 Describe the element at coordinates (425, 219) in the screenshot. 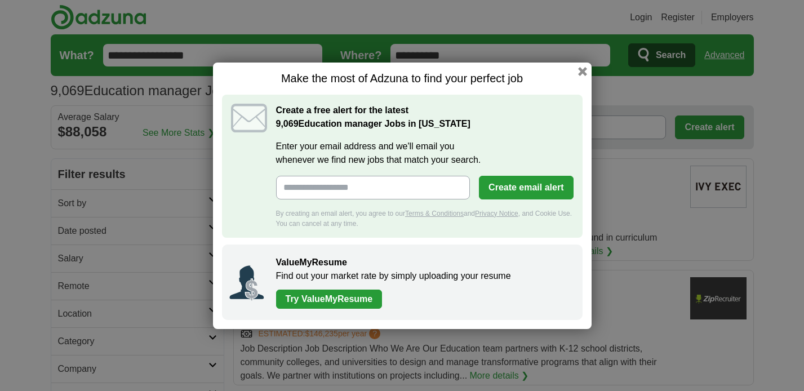

I see `div: By creating an email alert, you agree to our and , and Cookie Use. You can cancel at any time.` at that location.